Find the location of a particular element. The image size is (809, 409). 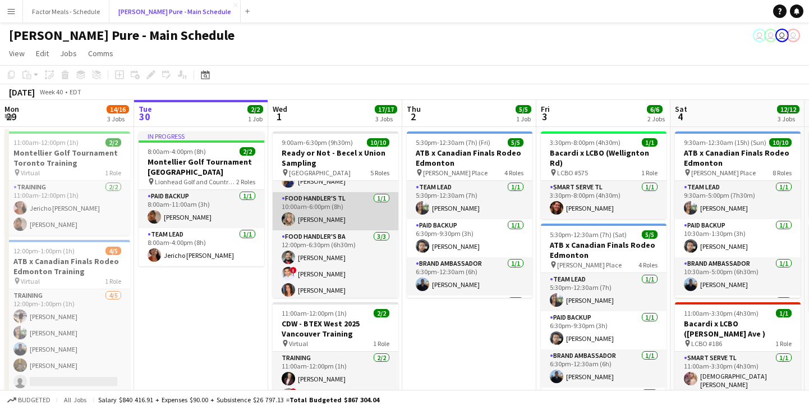

div: 3 Jobs is located at coordinates (118, 118).